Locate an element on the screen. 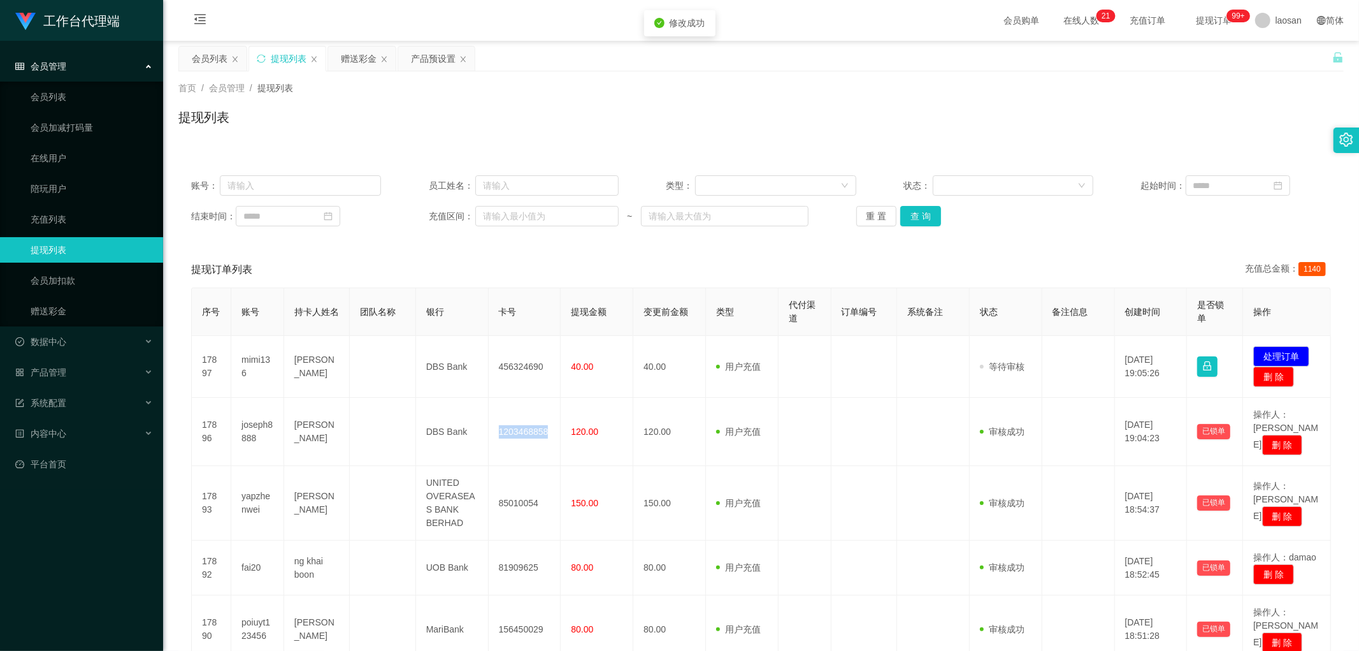 The image size is (1359, 651). a: 提现列表 is located at coordinates (92, 250).